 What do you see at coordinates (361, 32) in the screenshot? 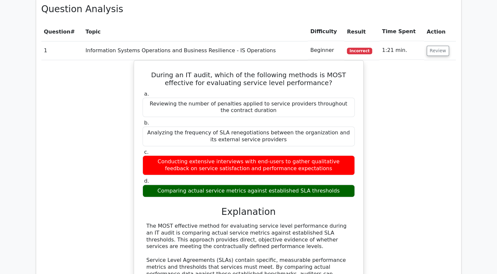
I see `th: Result` at bounding box center [361, 32].